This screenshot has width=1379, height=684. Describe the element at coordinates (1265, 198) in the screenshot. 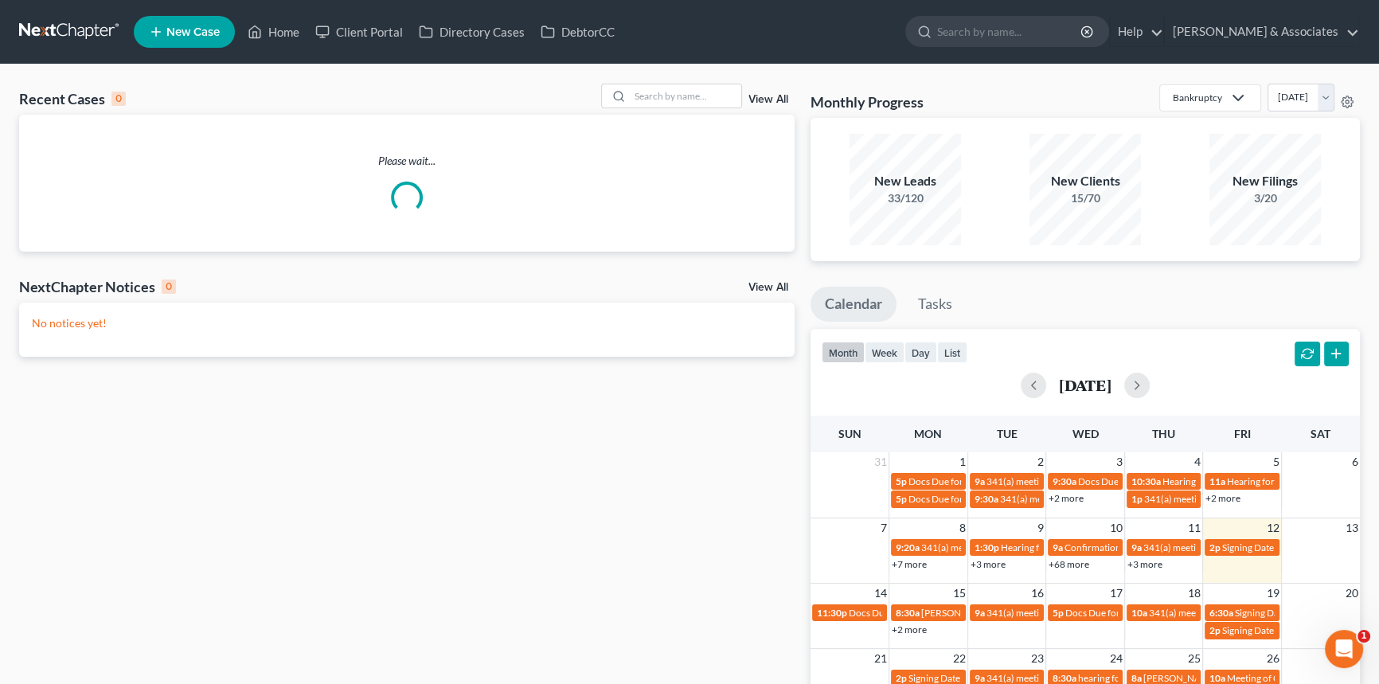

I see `div: 3/20` at that location.